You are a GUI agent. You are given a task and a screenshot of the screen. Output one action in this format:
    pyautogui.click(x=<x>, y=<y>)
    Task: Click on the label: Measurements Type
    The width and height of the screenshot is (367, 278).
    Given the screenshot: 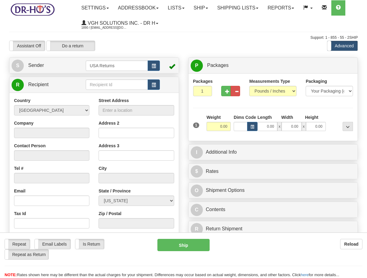 What is the action you would take?
    pyautogui.click(x=270, y=81)
    